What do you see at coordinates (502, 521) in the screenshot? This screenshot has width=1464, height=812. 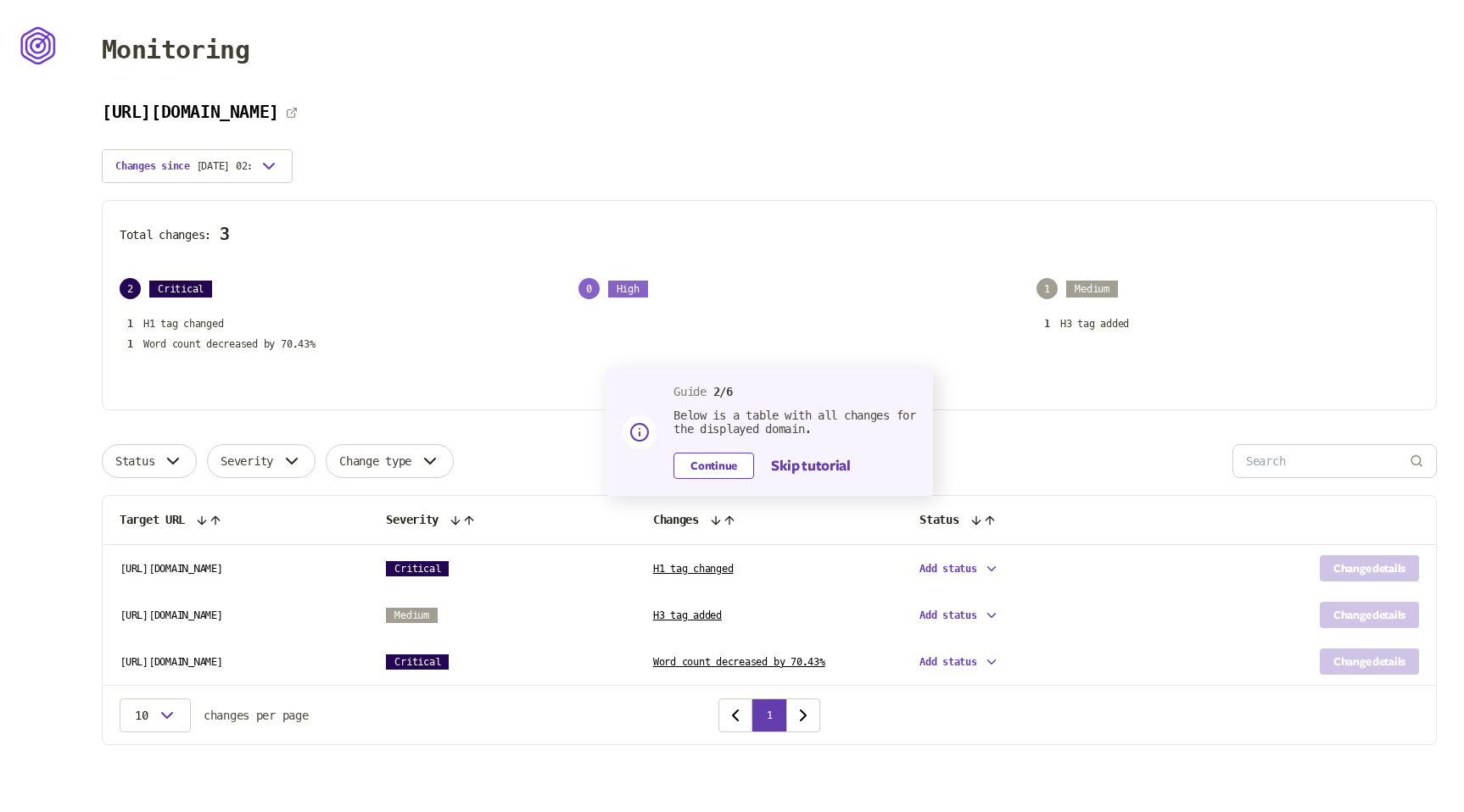 I see `th: Severity` at bounding box center [502, 521].